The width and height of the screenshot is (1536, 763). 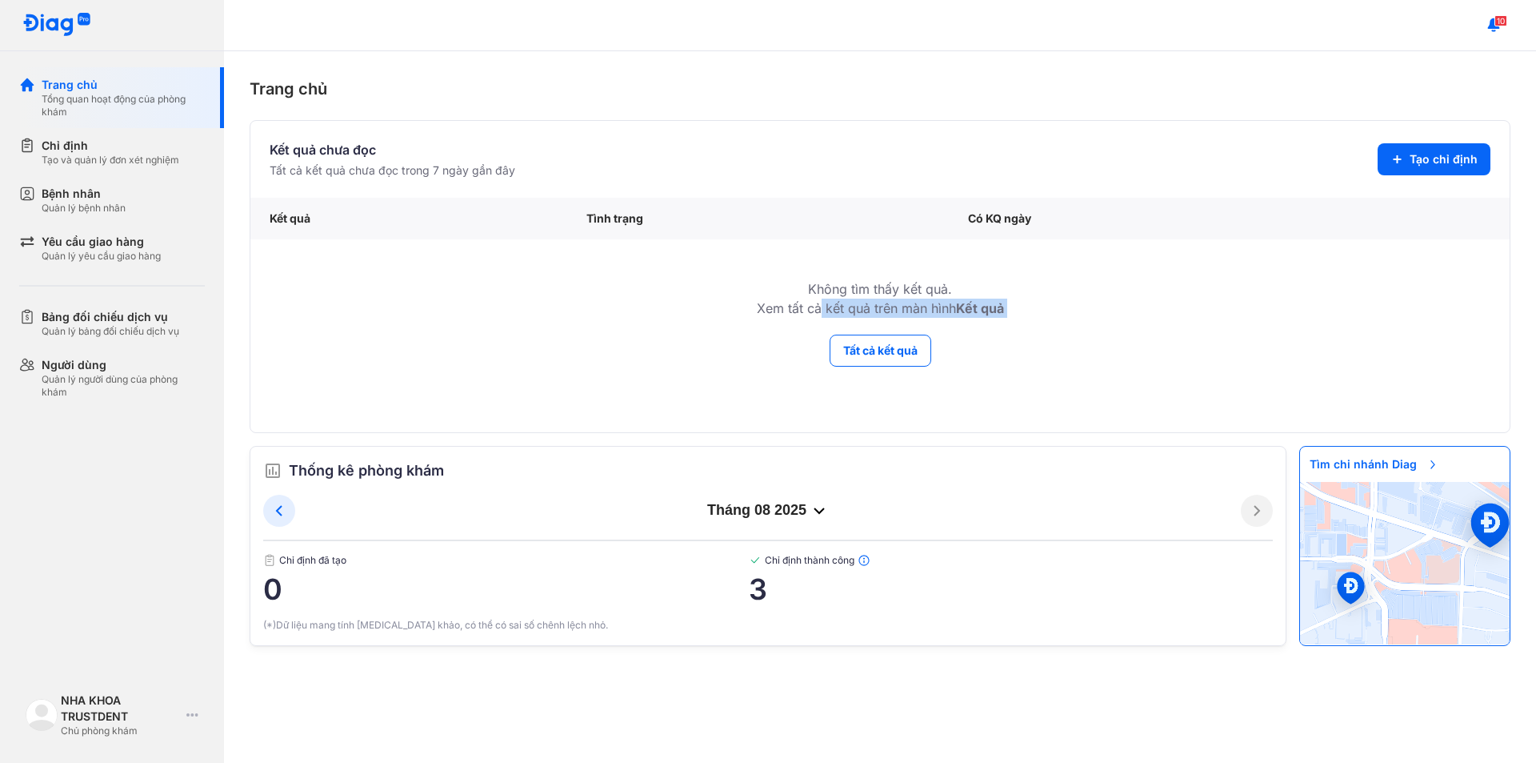 I want to click on div: Kết quả chưa đọc, so click(x=392, y=150).